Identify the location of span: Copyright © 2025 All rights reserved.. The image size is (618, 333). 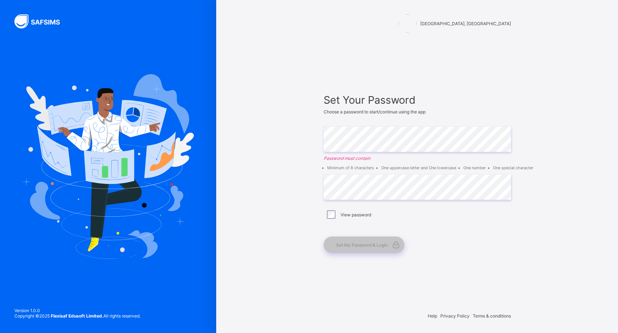
(77, 316).